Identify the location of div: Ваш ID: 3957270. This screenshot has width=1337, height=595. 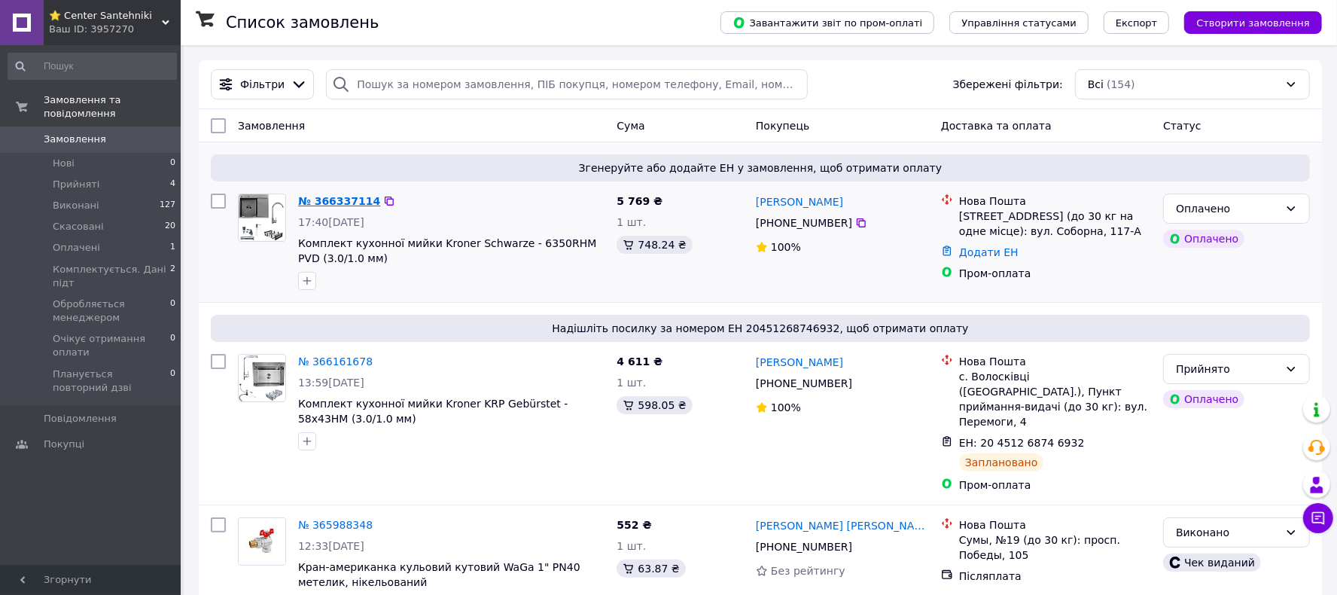
(114, 29).